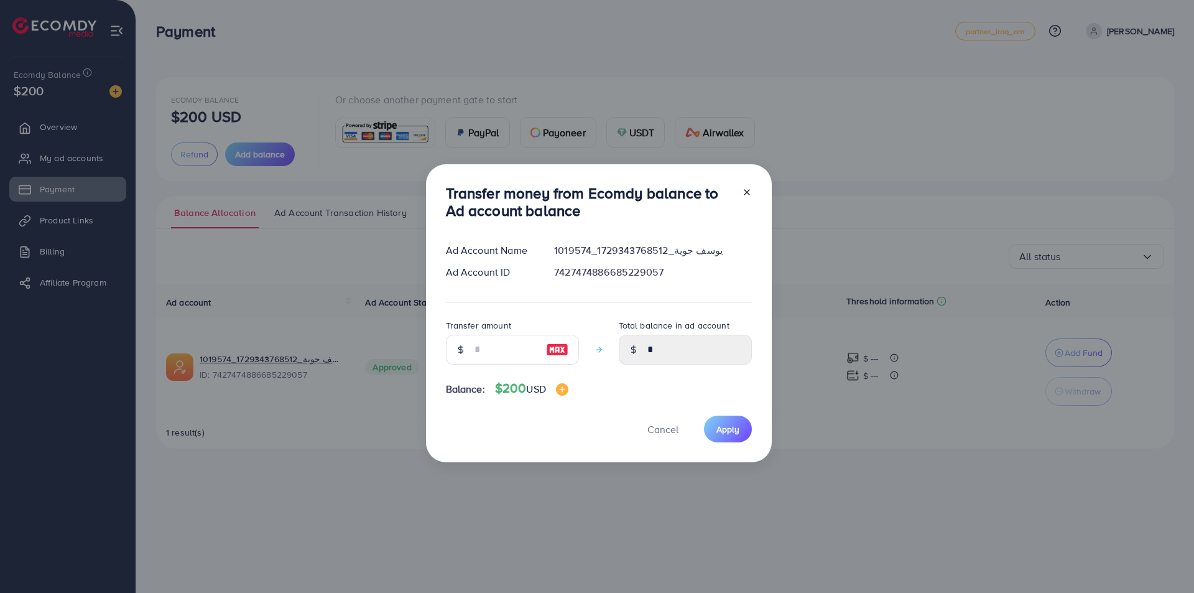 The width and height of the screenshot is (1194, 593). Describe the element at coordinates (535, 389) in the screenshot. I see `span: USD` at that location.